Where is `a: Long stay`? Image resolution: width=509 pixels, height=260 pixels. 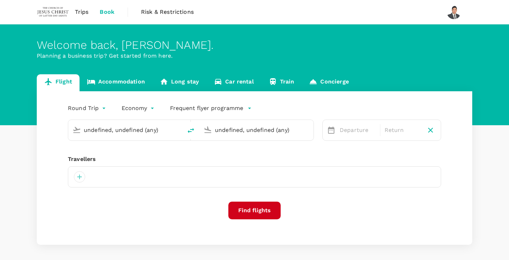 a: Long stay is located at coordinates (179, 83).